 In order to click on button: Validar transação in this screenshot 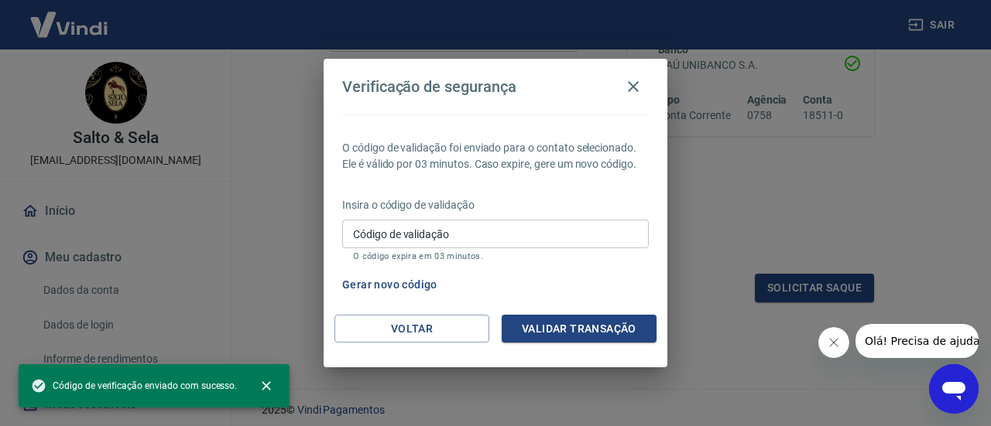, I will do `click(579, 329)`.